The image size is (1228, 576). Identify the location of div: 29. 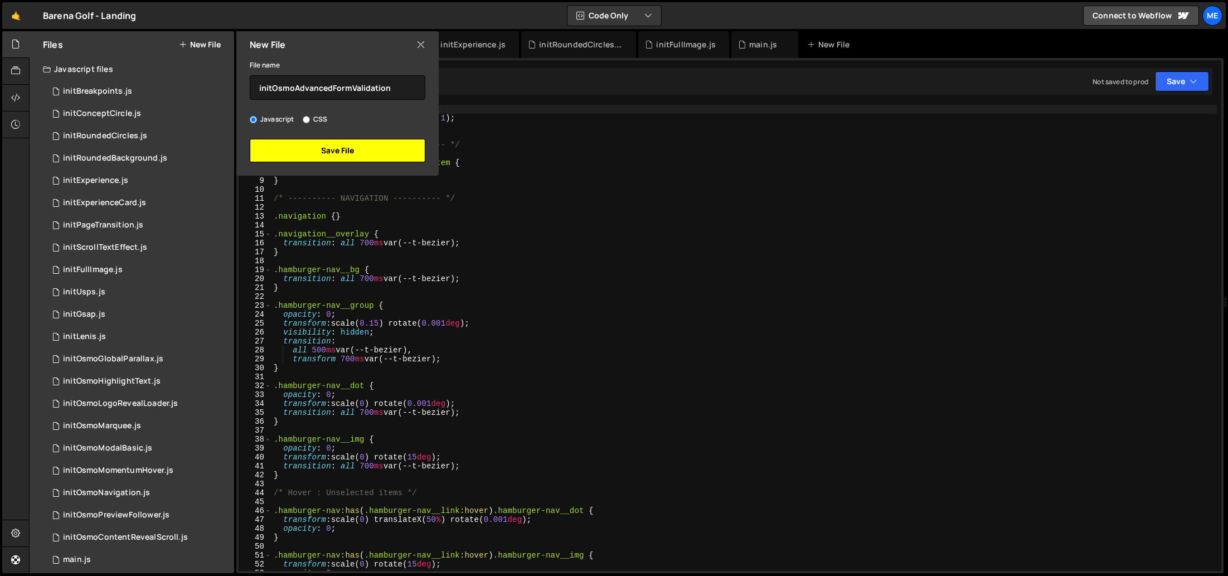
(255, 359).